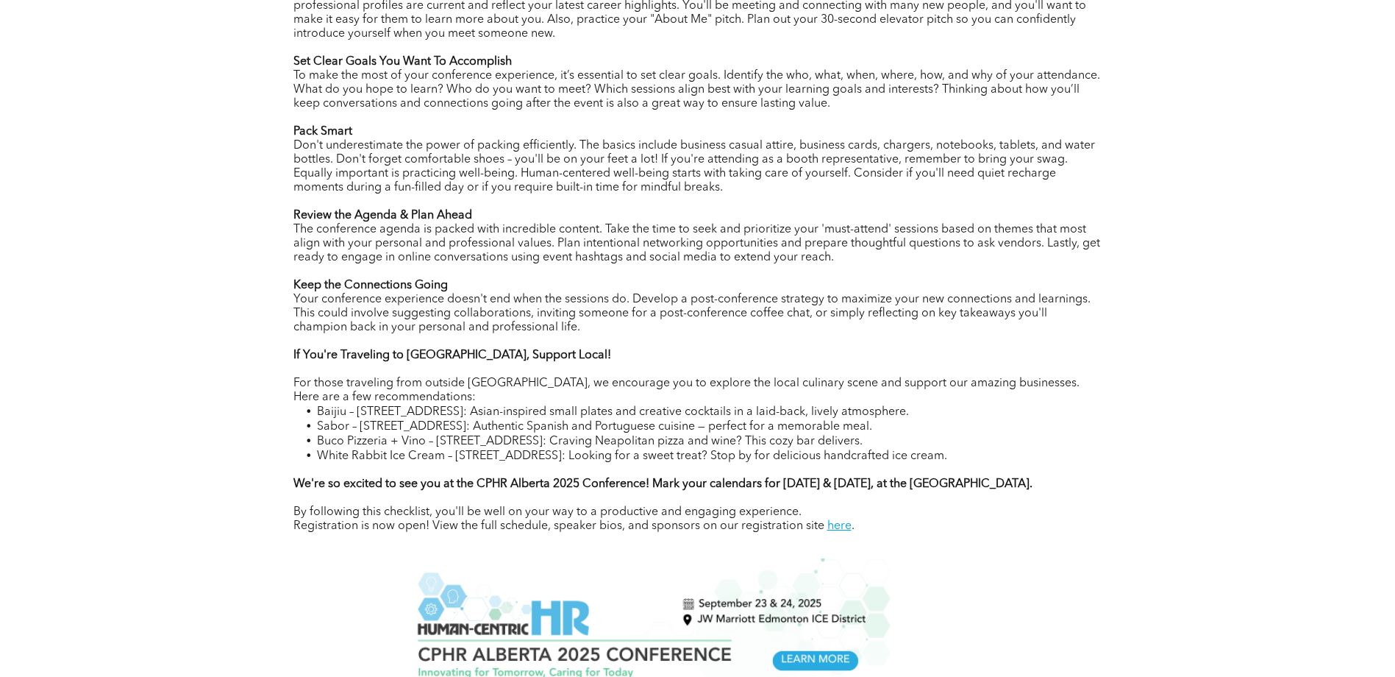  What do you see at coordinates (697, 90) in the screenshot?
I see `span: To make the most of your conference experience, it’s essential to set clear goals. Identify the w...` at bounding box center [697, 90].